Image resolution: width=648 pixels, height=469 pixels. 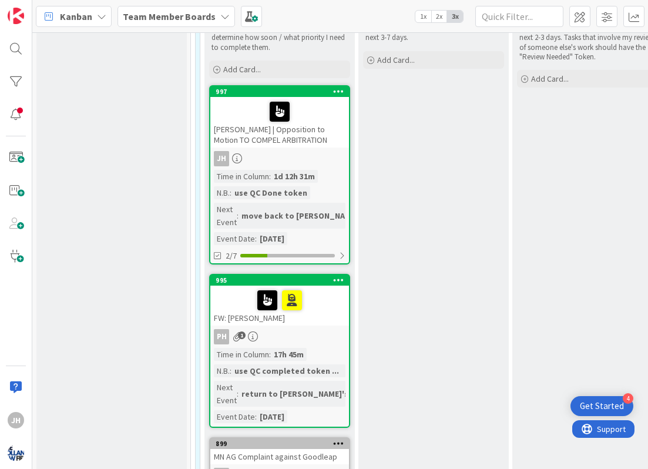 What do you see at coordinates (271, 193) in the screenshot?
I see `div: use QC Done token` at bounding box center [271, 193].